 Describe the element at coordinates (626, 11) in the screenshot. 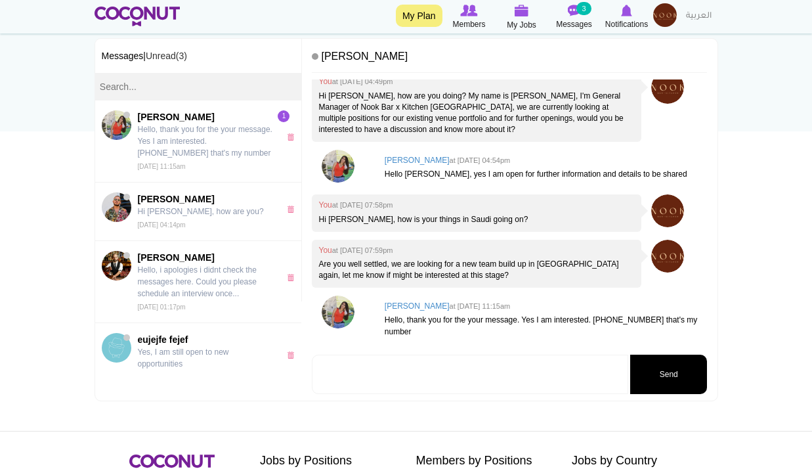

I see `img: Notifications` at that location.